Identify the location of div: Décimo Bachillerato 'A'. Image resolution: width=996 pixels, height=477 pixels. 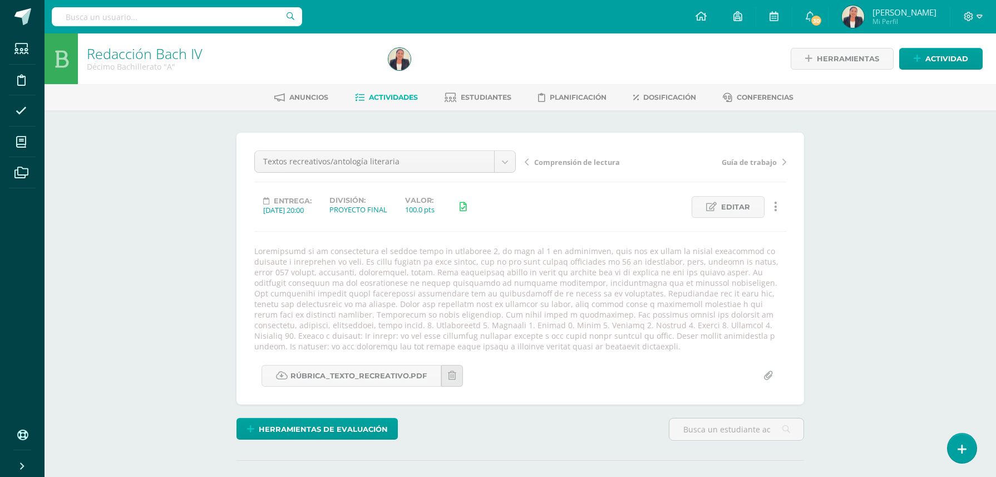
(231, 66).